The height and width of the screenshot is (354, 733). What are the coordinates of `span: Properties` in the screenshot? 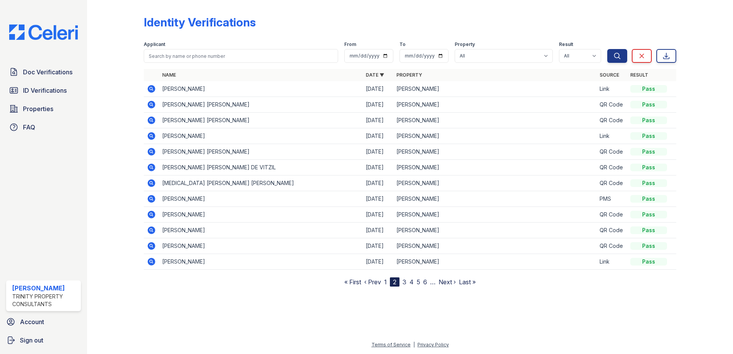 It's located at (38, 109).